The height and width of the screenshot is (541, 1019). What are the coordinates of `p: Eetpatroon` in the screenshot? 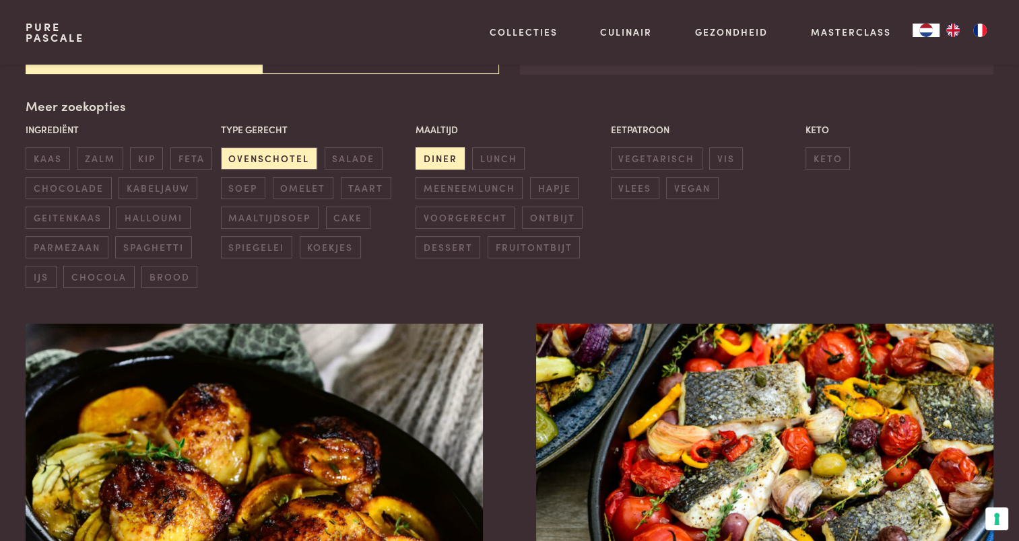 It's located at (704, 129).